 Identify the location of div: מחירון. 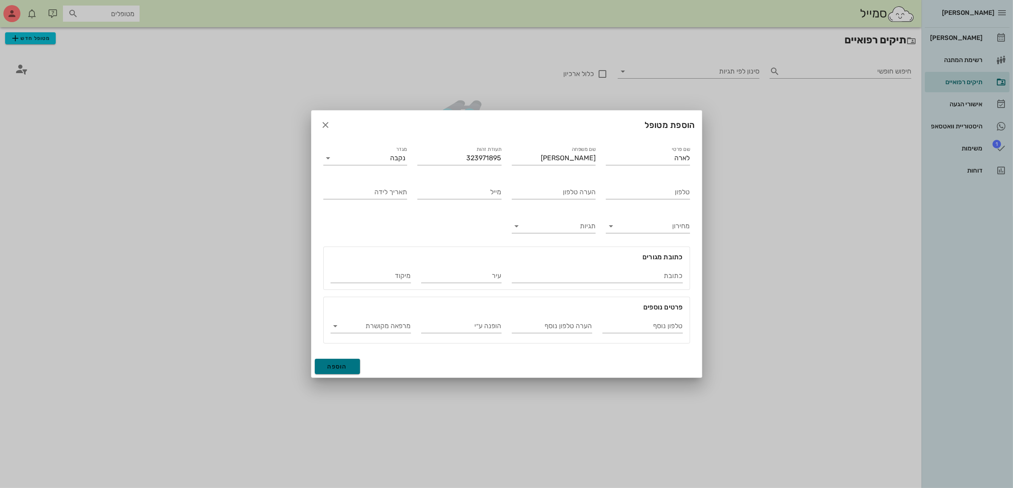
(648, 226).